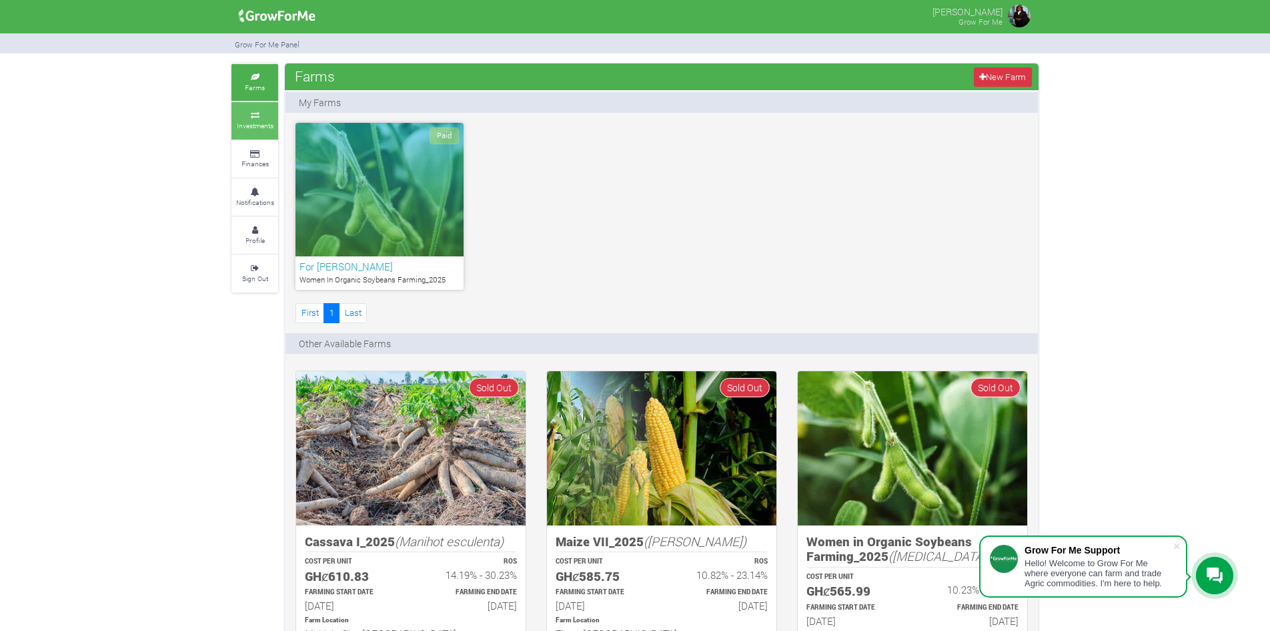 The height and width of the screenshot is (631, 1270). What do you see at coordinates (380, 280) in the screenshot?
I see `p: Women In Organic Soybeans Farming_2025` at bounding box center [380, 280].